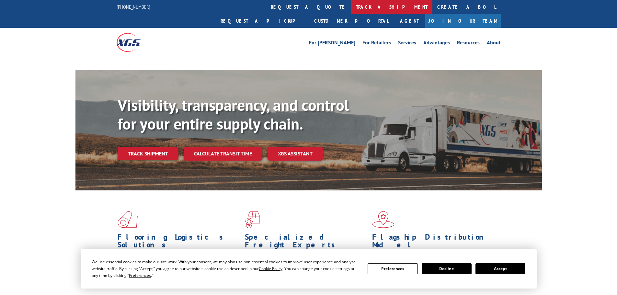  Describe the element at coordinates (179, 243) in the screenshot. I see `h1: Flooring Logistics Solutions` at that location.